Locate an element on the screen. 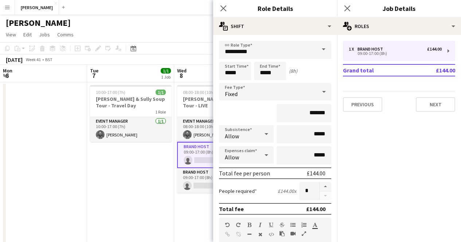 The height and width of the screenshot is (242, 461). button: Italic is located at coordinates (260, 225).